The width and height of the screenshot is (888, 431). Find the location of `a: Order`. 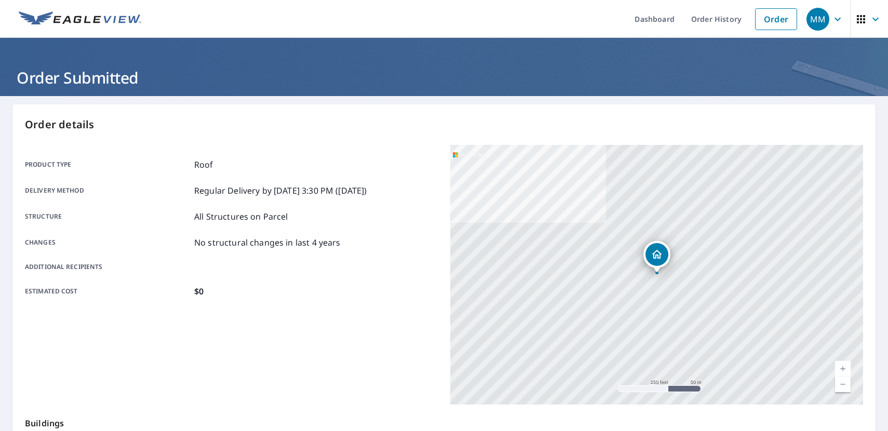

a: Order is located at coordinates (776, 19).